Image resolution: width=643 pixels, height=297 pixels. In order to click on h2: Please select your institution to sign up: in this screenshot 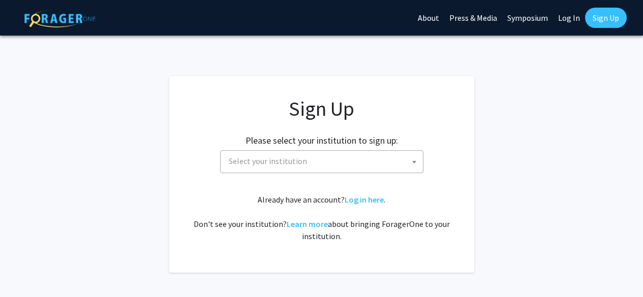, I will do `click(322, 141)`.